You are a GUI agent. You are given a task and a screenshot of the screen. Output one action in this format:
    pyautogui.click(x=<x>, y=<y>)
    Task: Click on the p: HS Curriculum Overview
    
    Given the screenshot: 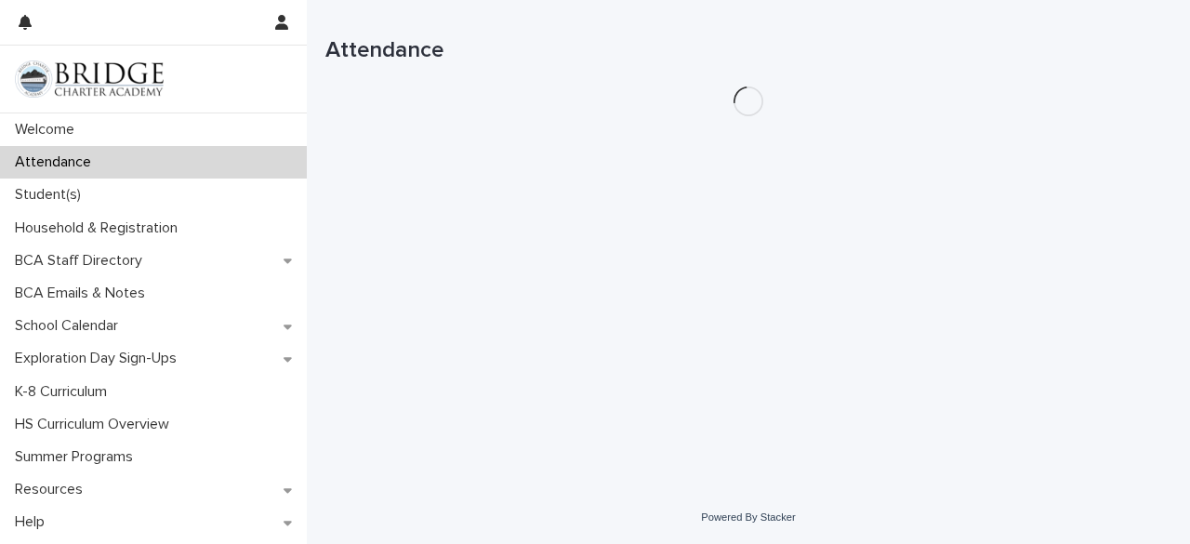 What is the action you would take?
    pyautogui.click(x=96, y=424)
    